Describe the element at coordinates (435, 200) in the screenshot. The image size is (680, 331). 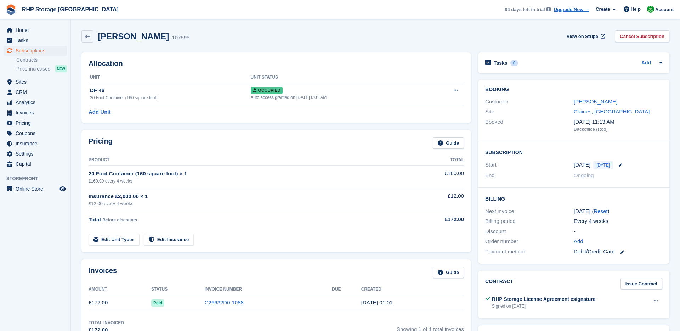
I see `td: £12.00` at that location.